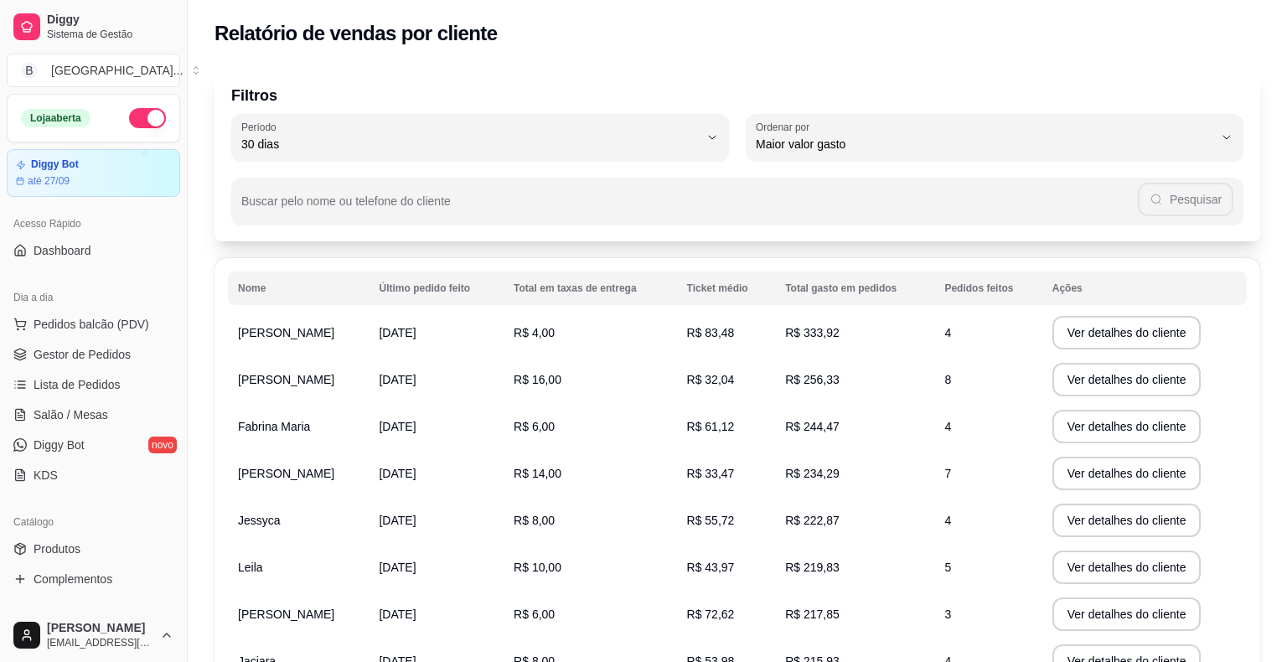 Image resolution: width=1287 pixels, height=662 pixels. What do you see at coordinates (93, 445) in the screenshot?
I see `a: Diggy Botnovo` at bounding box center [93, 445].